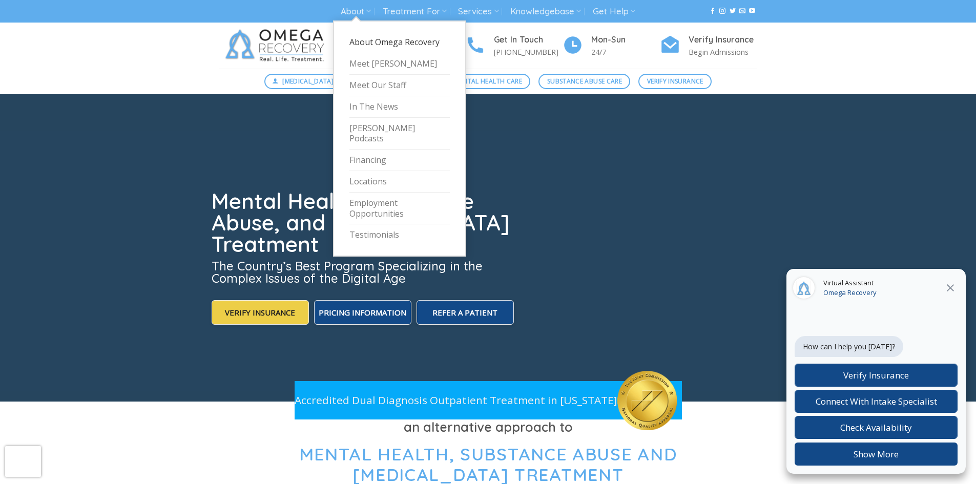 This screenshot has height=484, width=976. Describe the element at coordinates (752, 11) in the screenshot. I see `a: Follow on YouTube` at that location.